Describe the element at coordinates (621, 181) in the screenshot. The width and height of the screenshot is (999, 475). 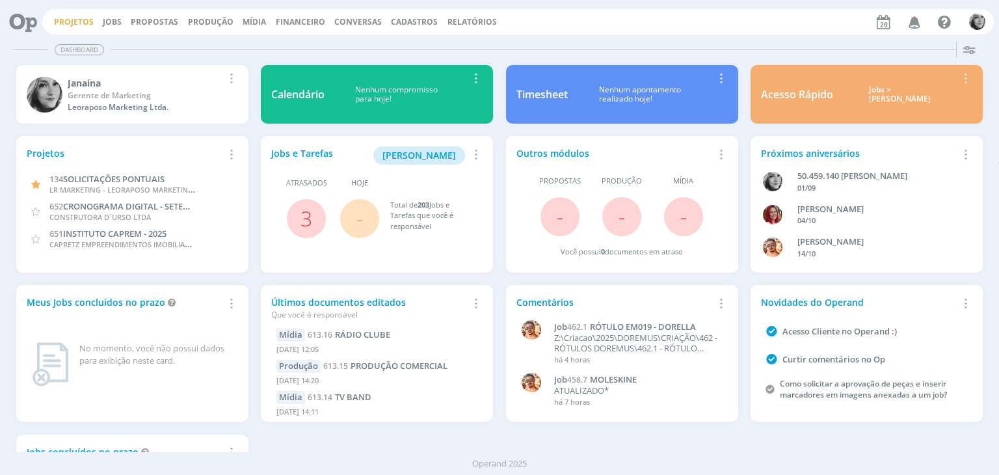
I see `span: Produção` at that location.